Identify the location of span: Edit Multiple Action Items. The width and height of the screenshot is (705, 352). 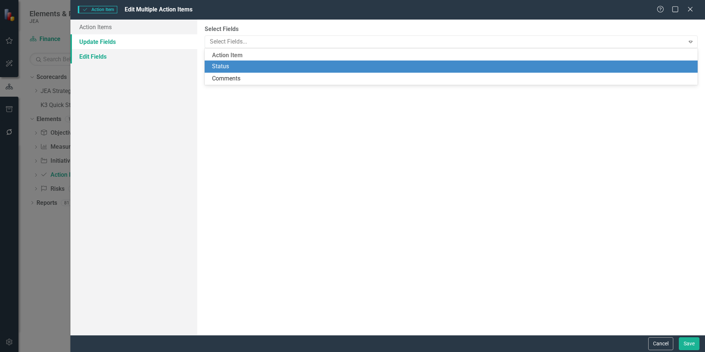
(159, 9).